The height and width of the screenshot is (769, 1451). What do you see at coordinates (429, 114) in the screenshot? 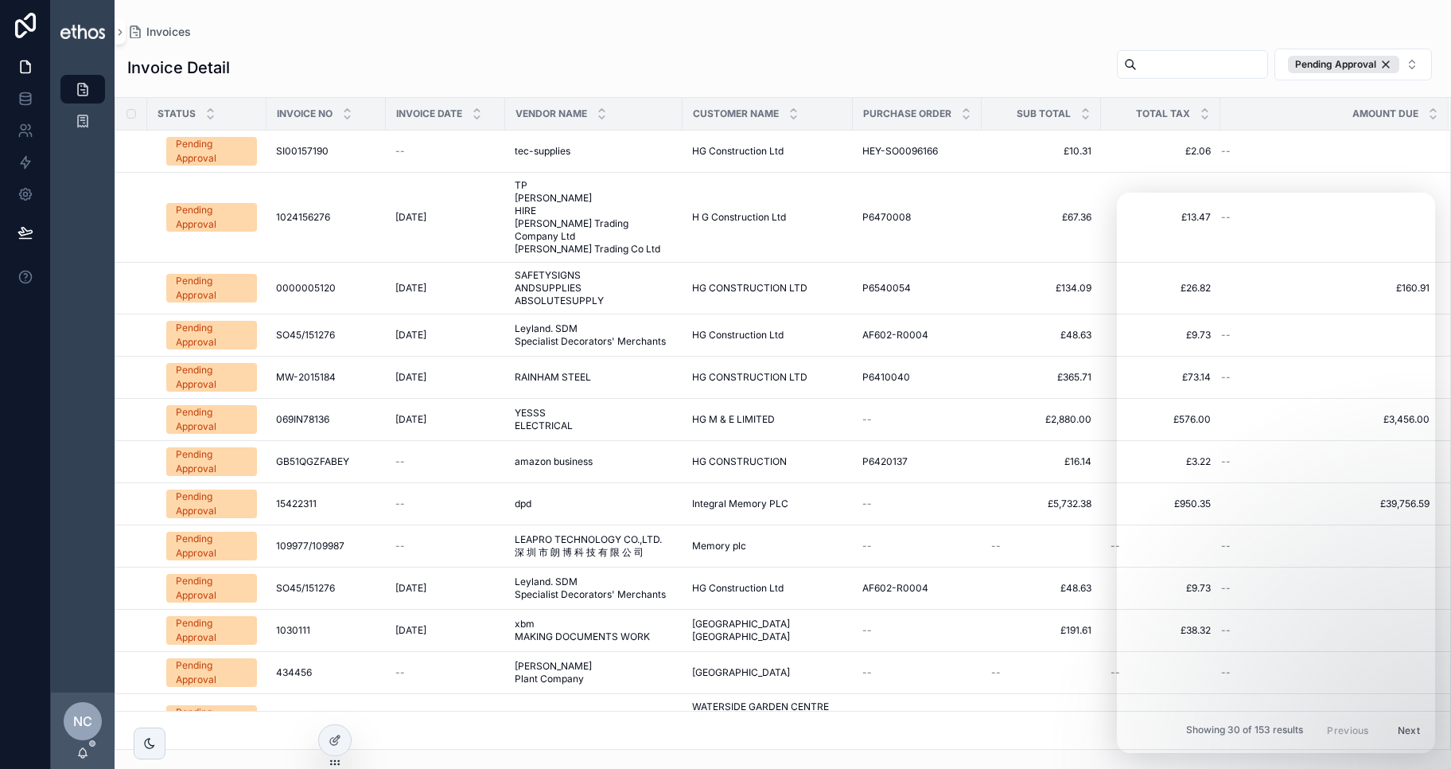
I see `span: Invoice Date` at bounding box center [429, 114].